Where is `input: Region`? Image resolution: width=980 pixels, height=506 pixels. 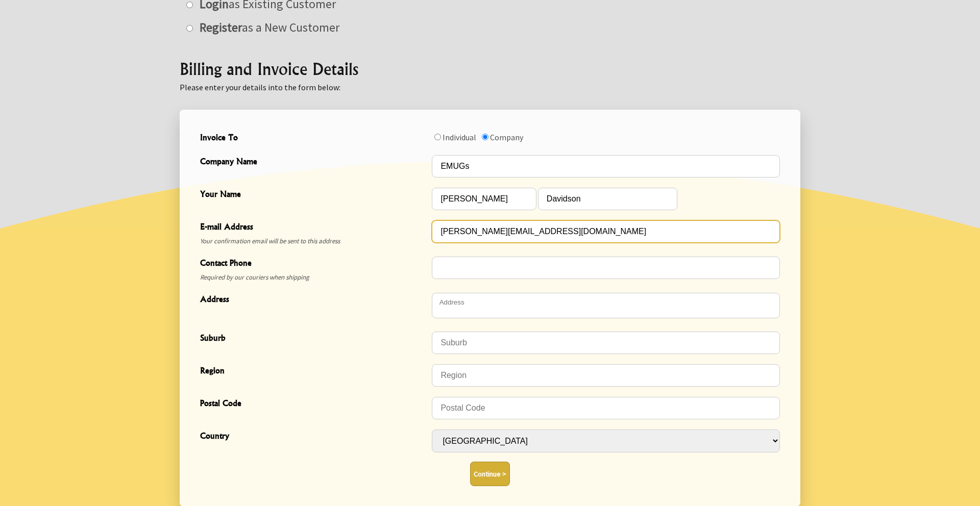 input: Region is located at coordinates (606, 376).